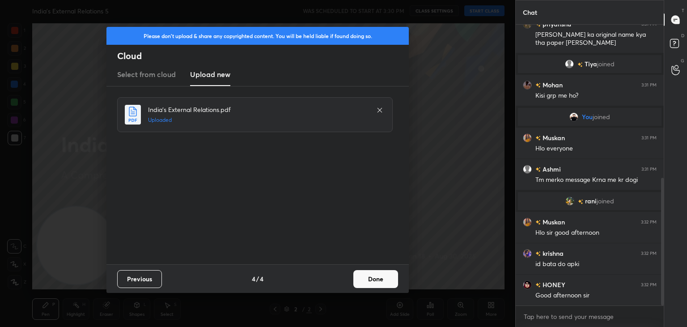 Image resolution: width=687 pixels, height=327 pixels. Describe the element at coordinates (683, 35) in the screenshot. I see `p: D` at that location.